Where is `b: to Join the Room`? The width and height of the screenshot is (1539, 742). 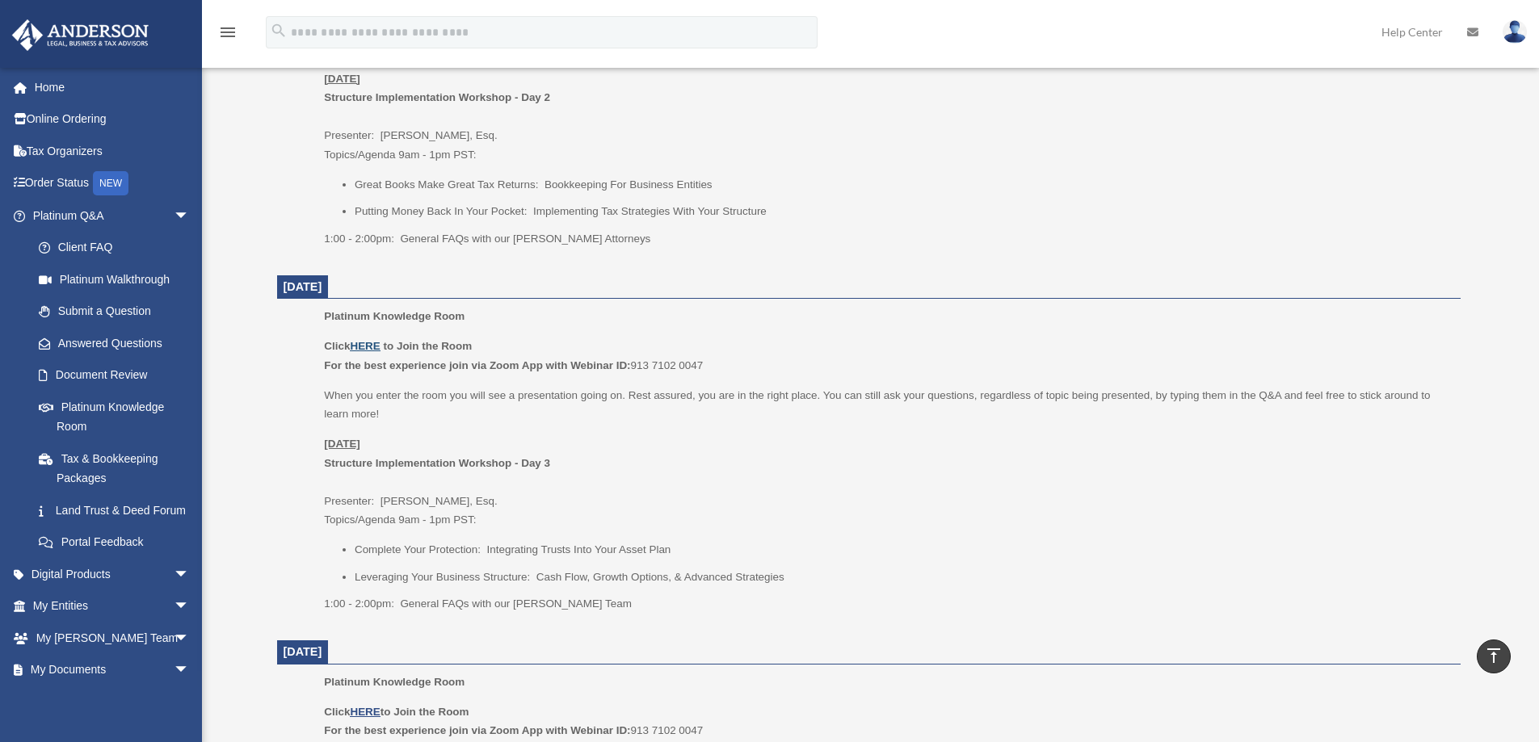 b: to Join the Room is located at coordinates (428, 346).